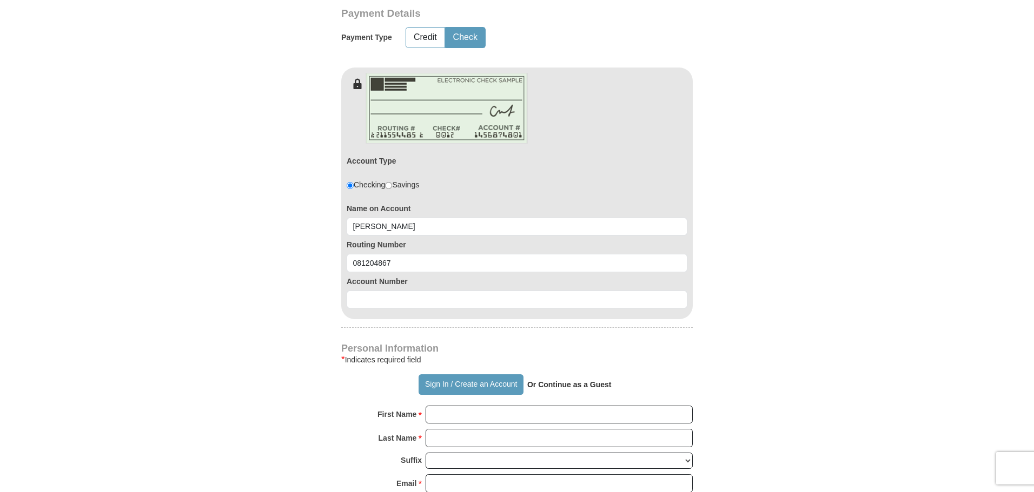  I want to click on button: Check, so click(465, 37).